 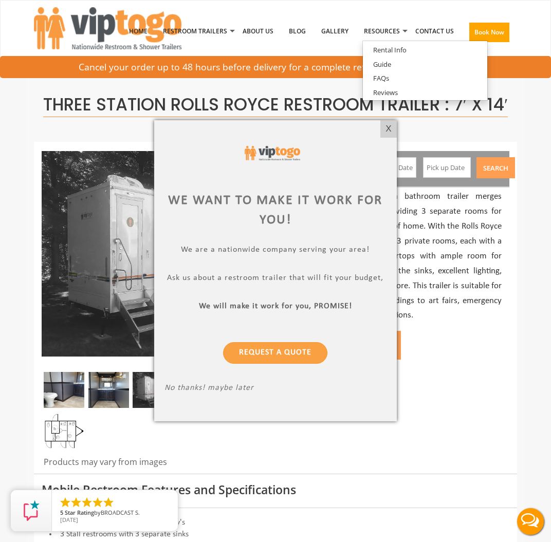 What do you see at coordinates (530, 522) in the screenshot?
I see `button: Live Chat` at bounding box center [530, 522].